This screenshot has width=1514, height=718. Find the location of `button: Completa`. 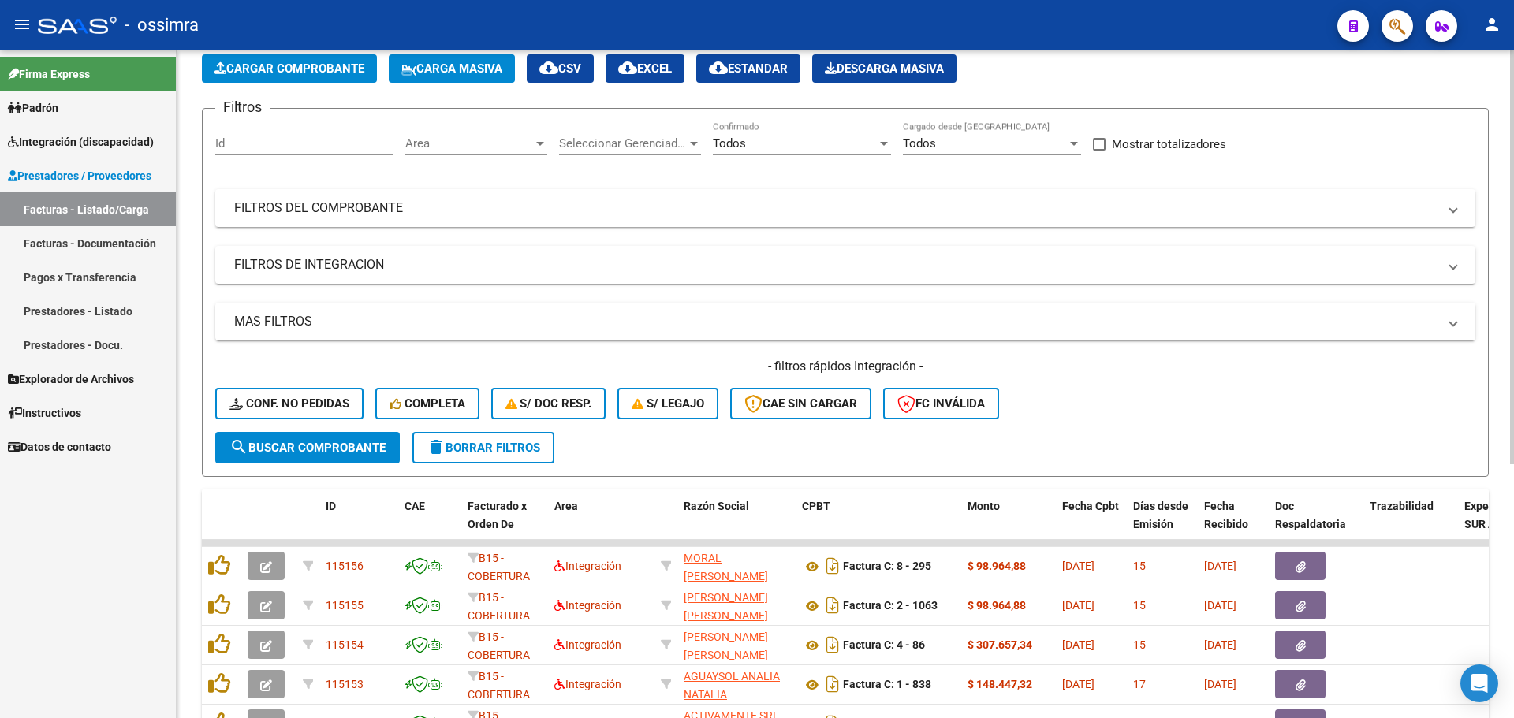

button: Completa is located at coordinates (427, 404).